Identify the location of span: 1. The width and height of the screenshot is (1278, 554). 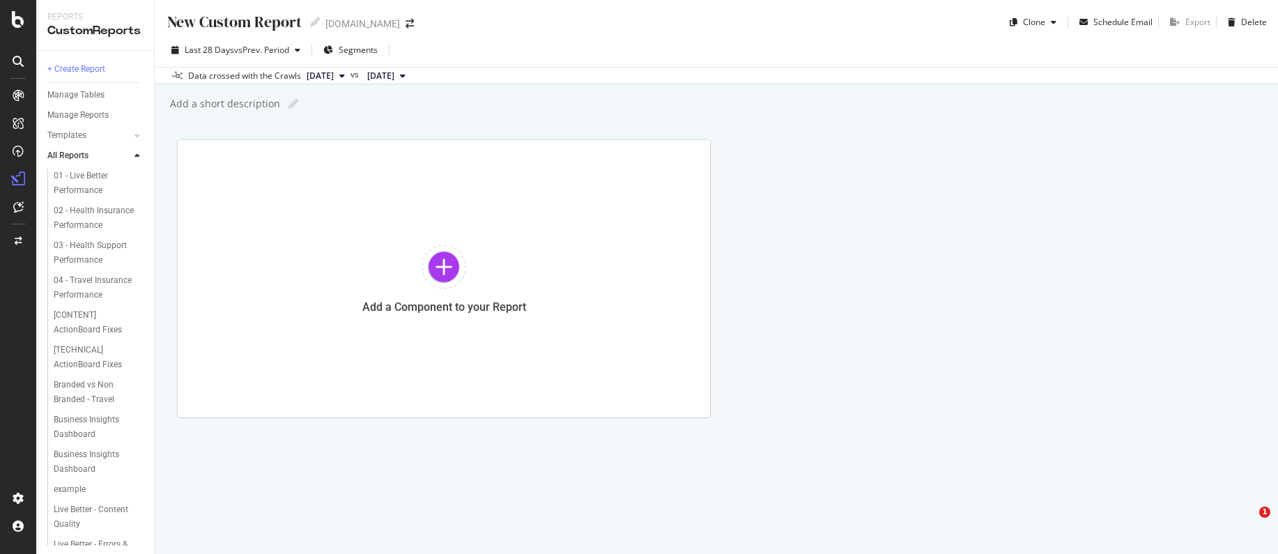
(1265, 512).